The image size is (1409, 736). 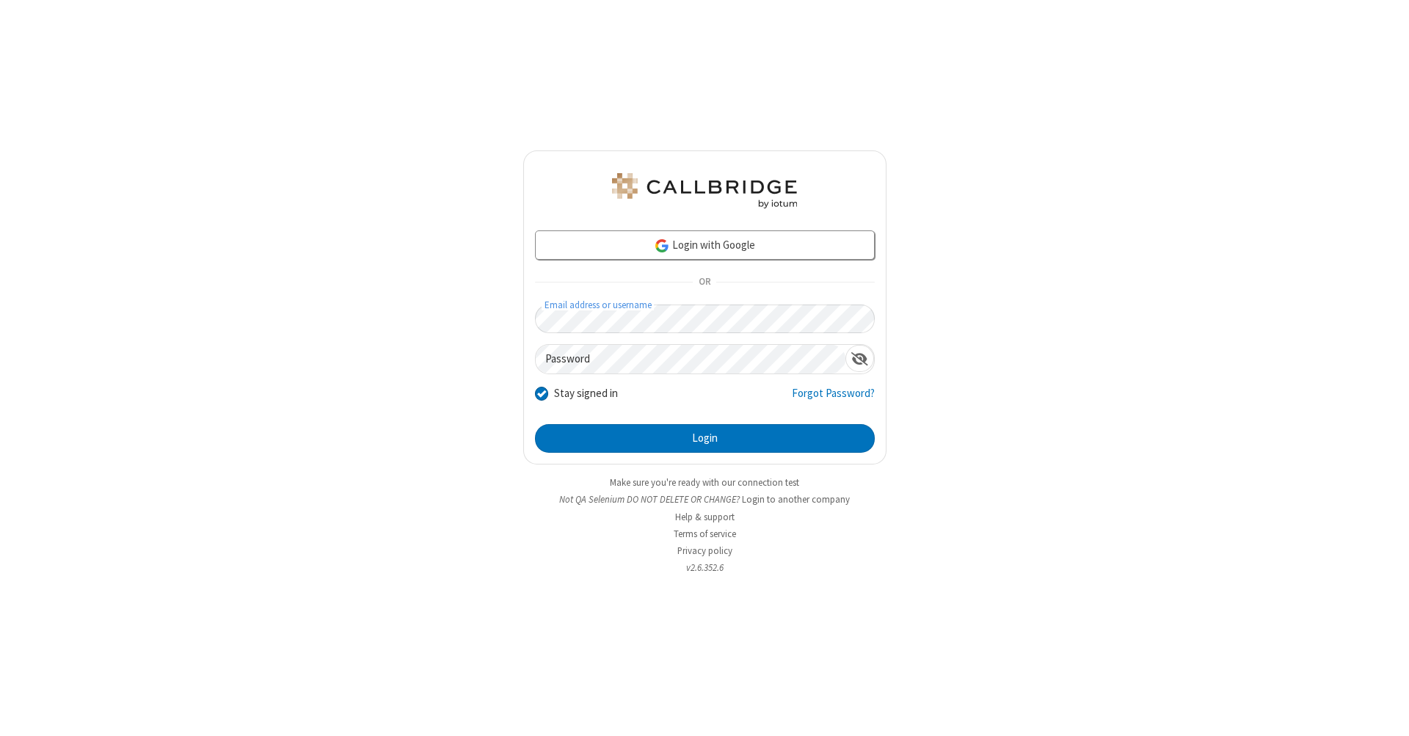 What do you see at coordinates (586, 393) in the screenshot?
I see `label: Stay signed in` at bounding box center [586, 393].